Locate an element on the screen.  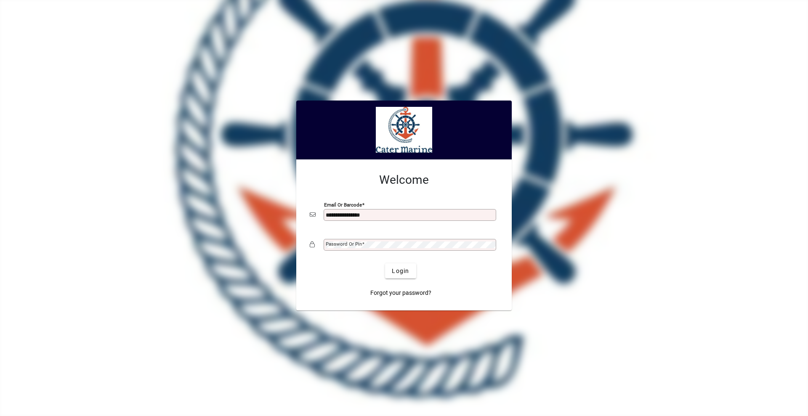
mat-label: Password or Pin is located at coordinates (344, 244).